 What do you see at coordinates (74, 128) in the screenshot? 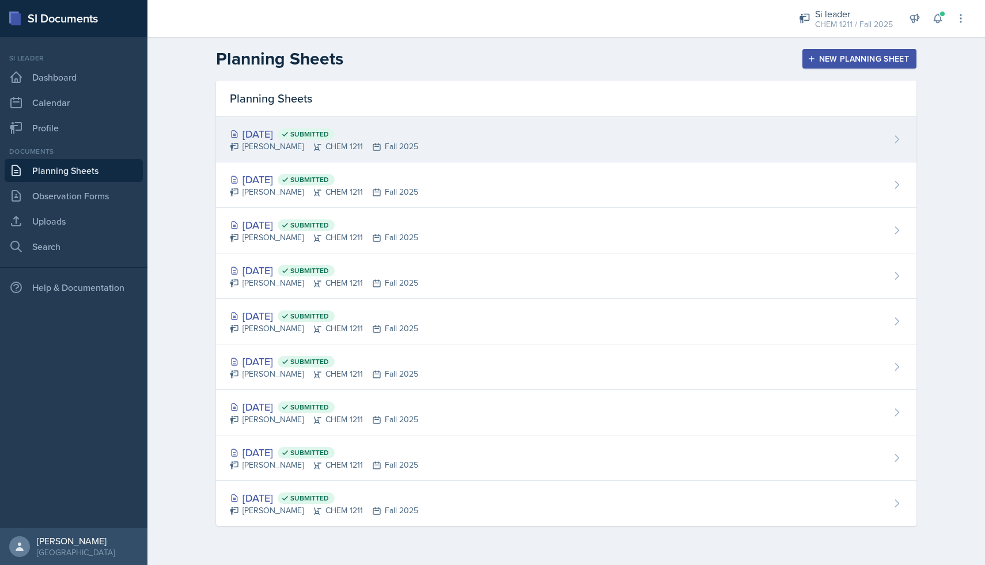
I see `a: Profile` at bounding box center [74, 128].